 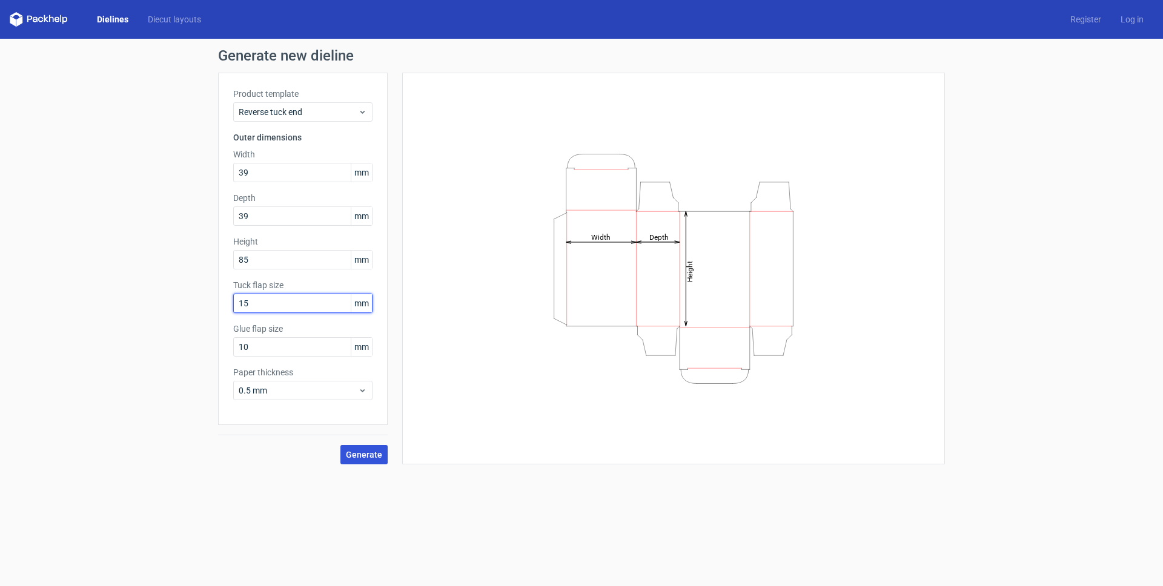 I want to click on label: Tuck flap size, so click(x=303, y=285).